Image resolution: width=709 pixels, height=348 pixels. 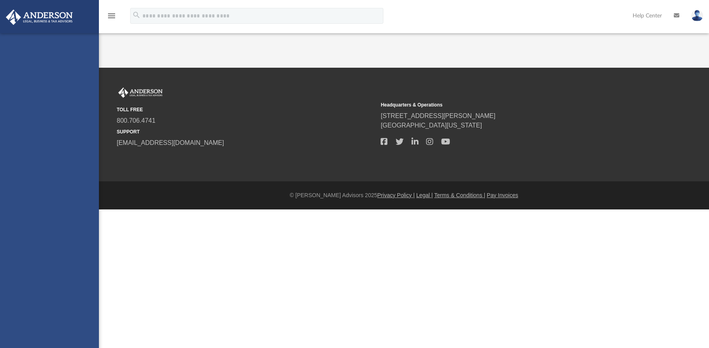 I want to click on small: SUPPORT, so click(x=246, y=132).